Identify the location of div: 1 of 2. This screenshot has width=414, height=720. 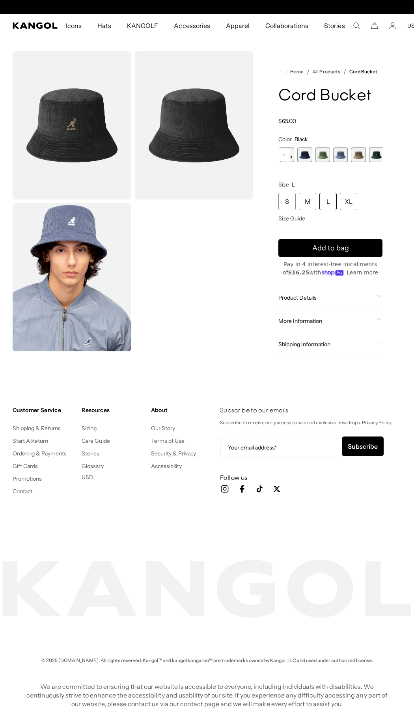
(207, 7).